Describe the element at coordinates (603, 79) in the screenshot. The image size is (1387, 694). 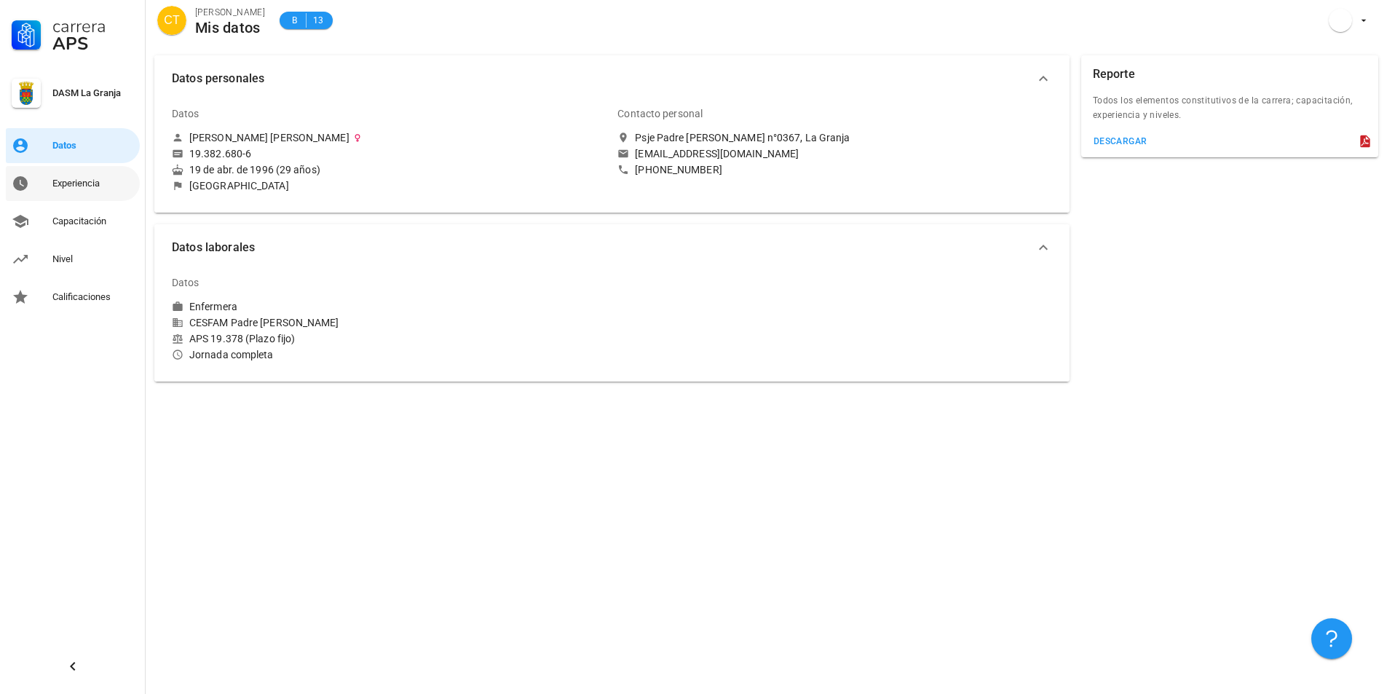
I see `span: Datos personales` at that location.